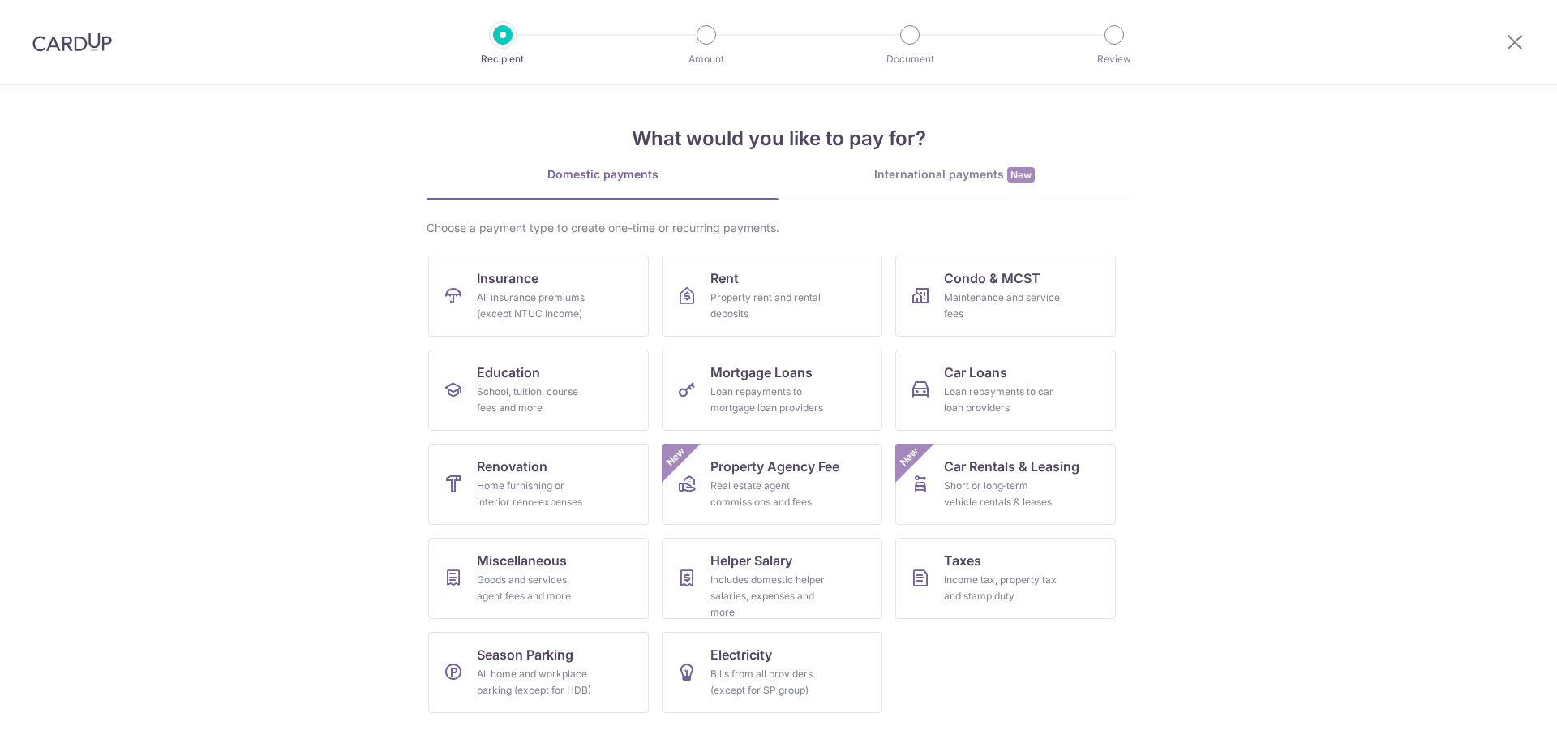 This screenshot has height=739, width=1557. I want to click on span: Taxes, so click(963, 560).